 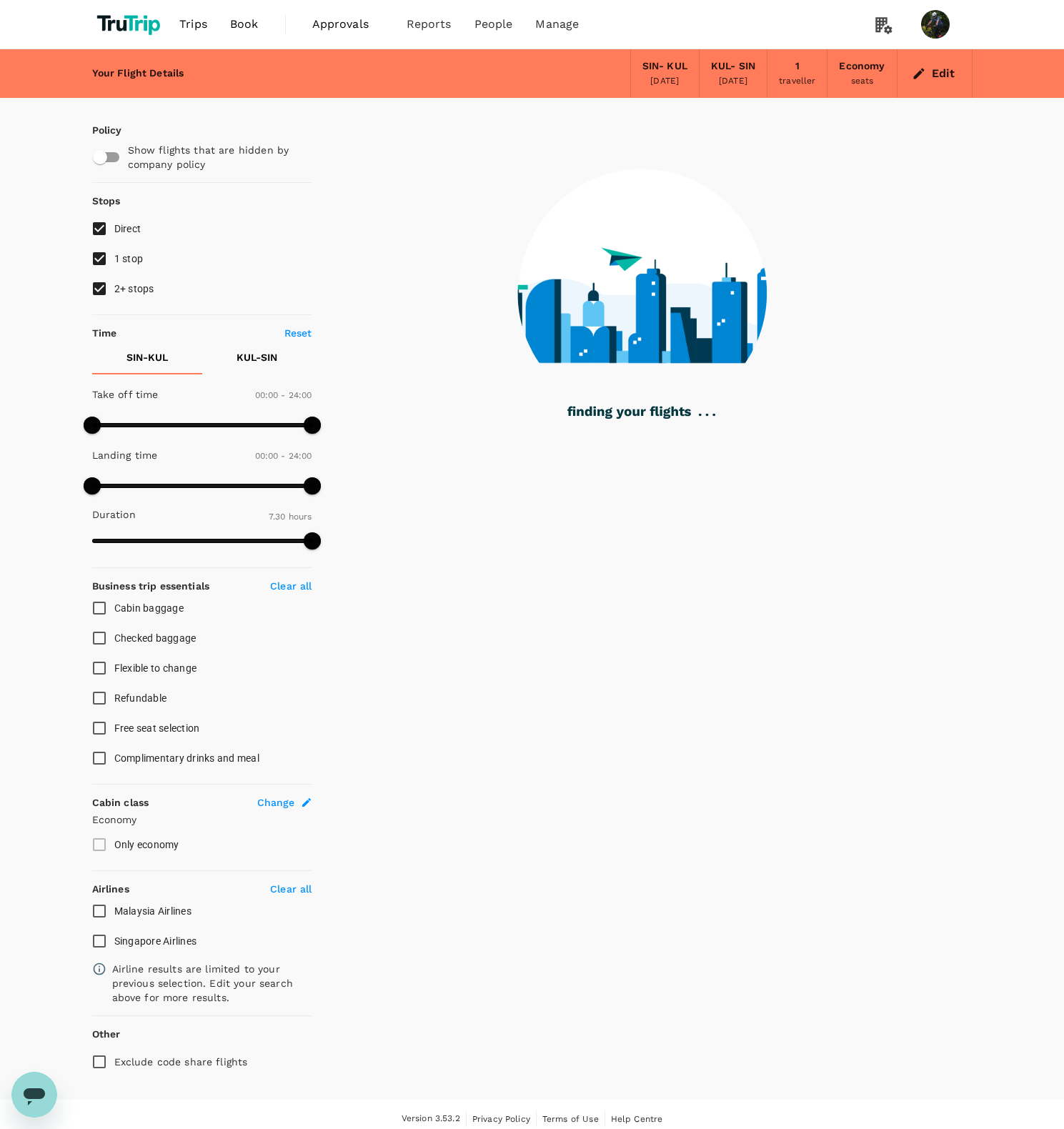 What do you see at coordinates (141, 698) in the screenshot?
I see `span: Refundable` at bounding box center [141, 698].